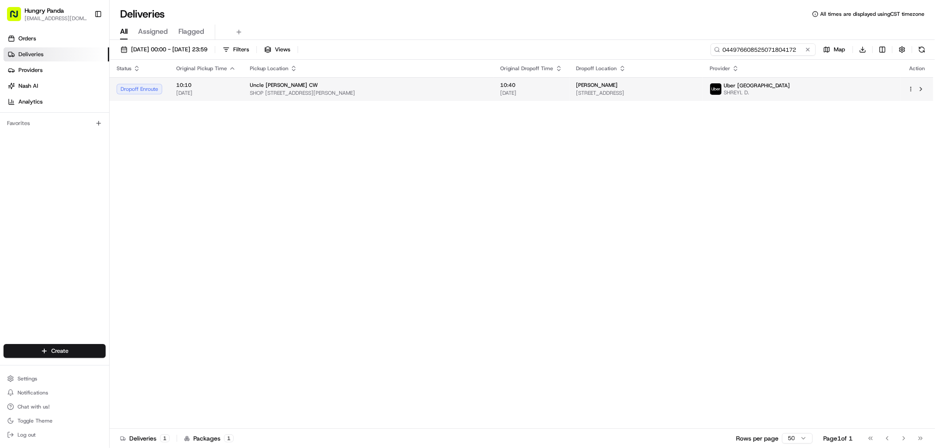 The image size is (935, 448). I want to click on p: Rows per page, so click(757, 438).